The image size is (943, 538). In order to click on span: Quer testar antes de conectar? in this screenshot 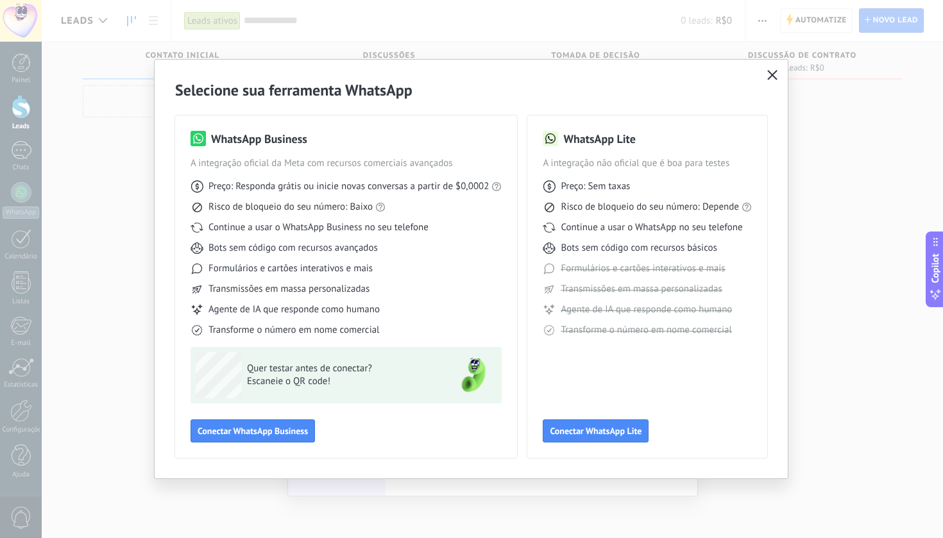, I will do `click(341, 369)`.